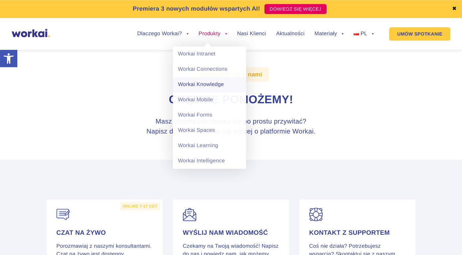 Image resolution: width=462 pixels, height=255 pixels. I want to click on label: online 7-17 CET, so click(140, 206).